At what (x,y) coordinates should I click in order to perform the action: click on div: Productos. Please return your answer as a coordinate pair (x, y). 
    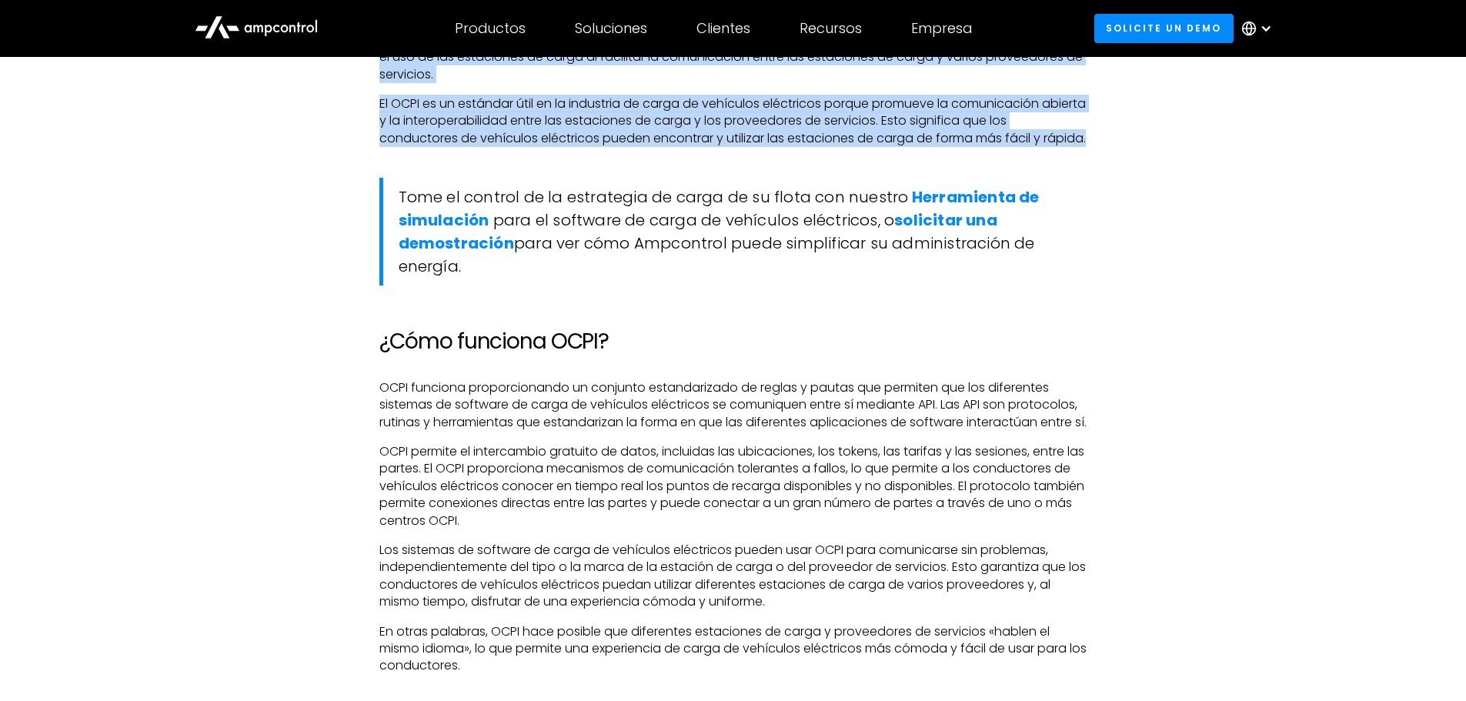
    Looking at the image, I should click on (490, 28).